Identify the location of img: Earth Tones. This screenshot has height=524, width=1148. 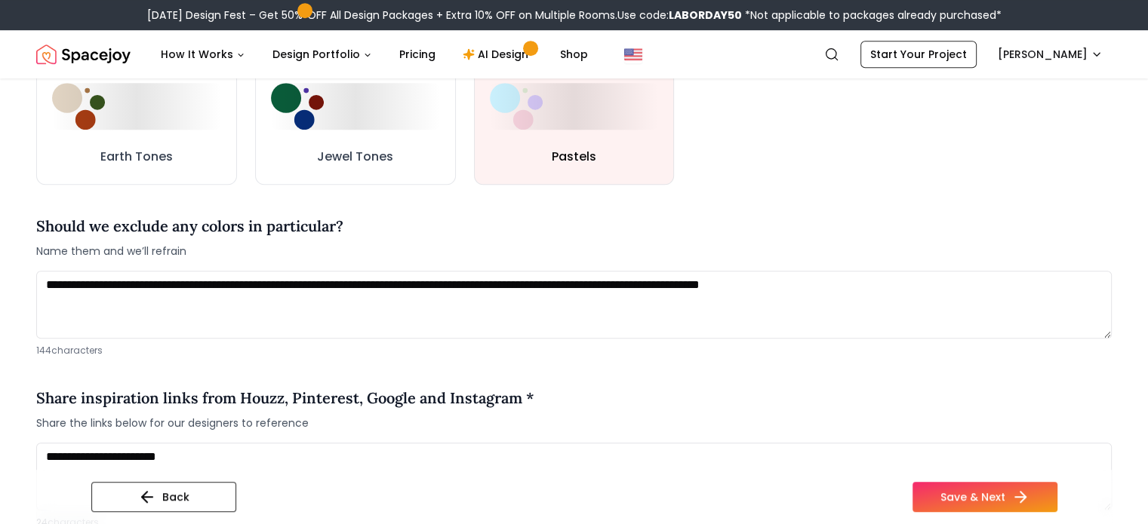
(78, 106).